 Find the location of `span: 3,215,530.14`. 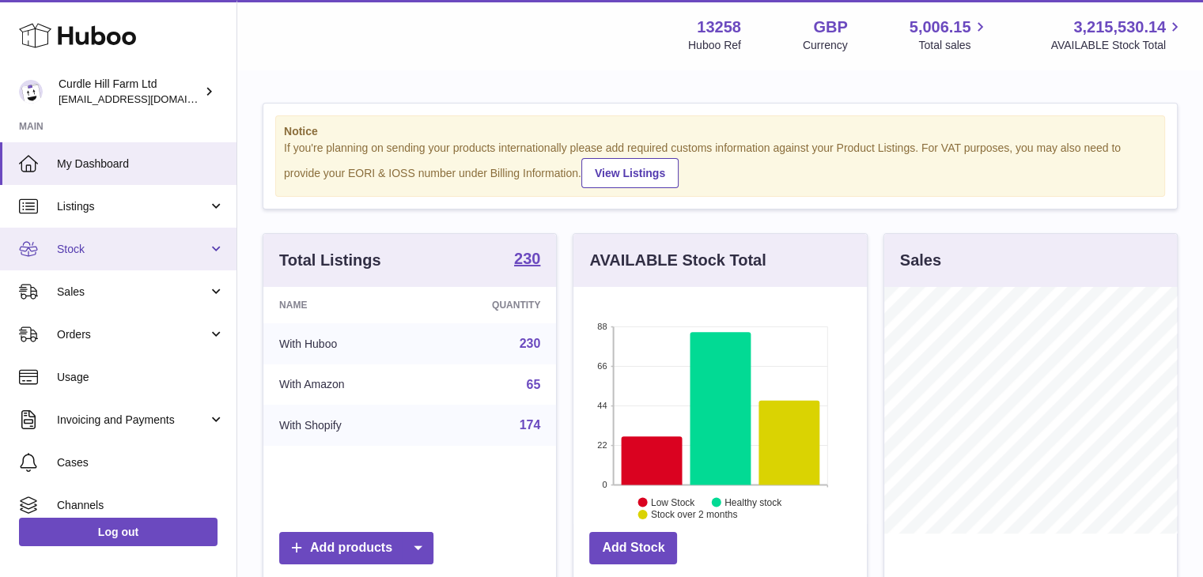

span: 3,215,530.14 is located at coordinates (1119, 27).